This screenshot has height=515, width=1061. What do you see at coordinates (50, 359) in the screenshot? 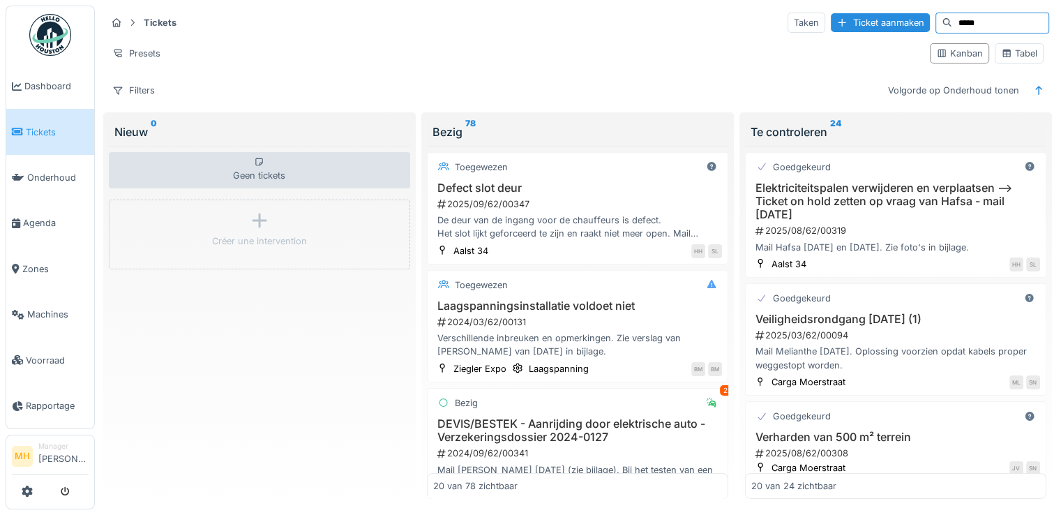
I see `a: Voorraad` at bounding box center [50, 359].